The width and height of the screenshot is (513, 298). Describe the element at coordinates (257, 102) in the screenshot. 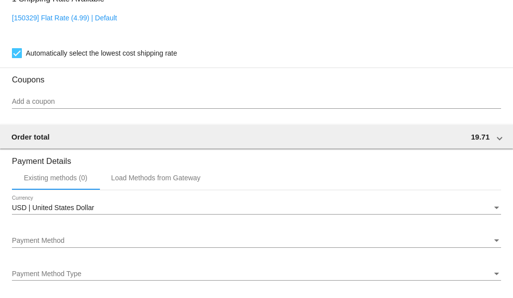

I see `input: Add a coupon` at that location.